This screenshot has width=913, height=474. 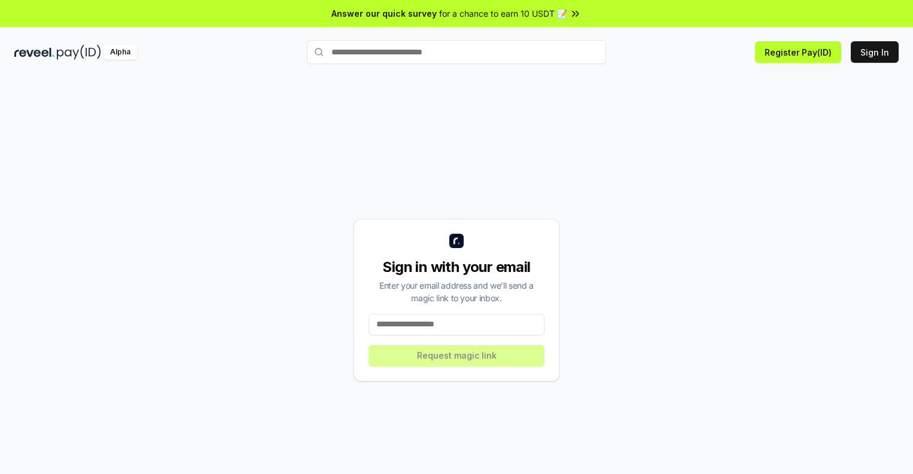 I want to click on button: Register Pay(ID), so click(x=798, y=52).